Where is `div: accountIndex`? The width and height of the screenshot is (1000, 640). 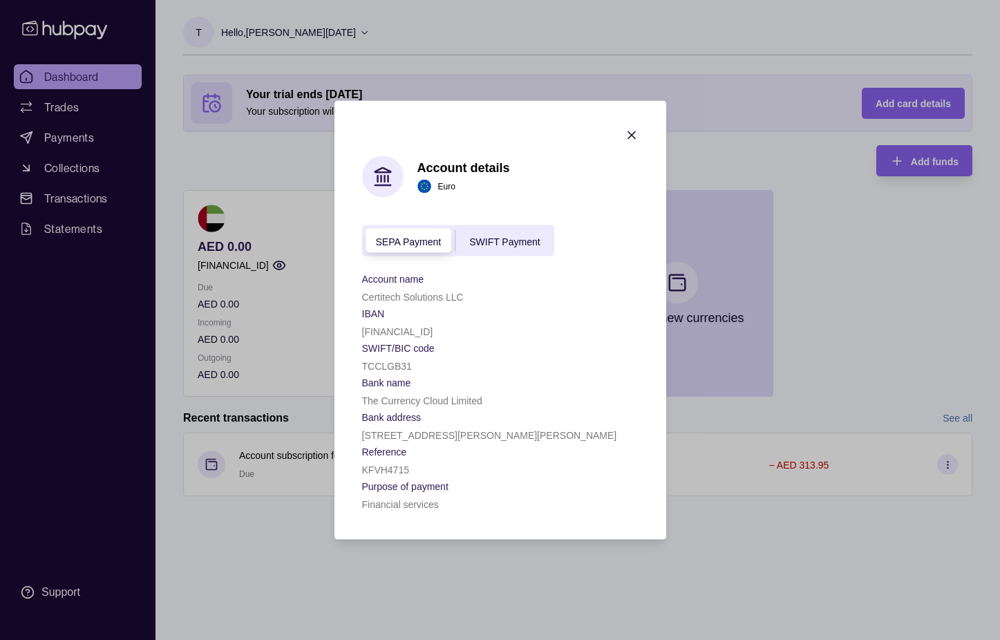 div: accountIndex is located at coordinates (458, 240).